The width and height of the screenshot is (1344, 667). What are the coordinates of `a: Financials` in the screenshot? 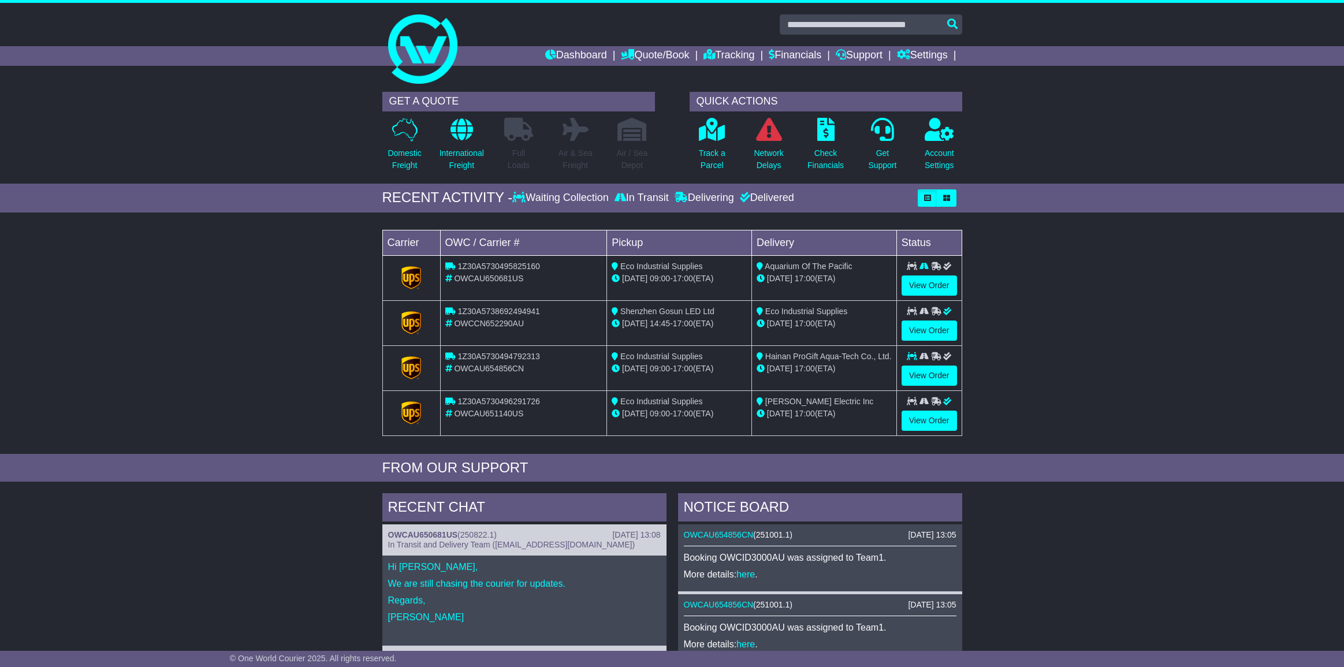 It's located at (795, 56).